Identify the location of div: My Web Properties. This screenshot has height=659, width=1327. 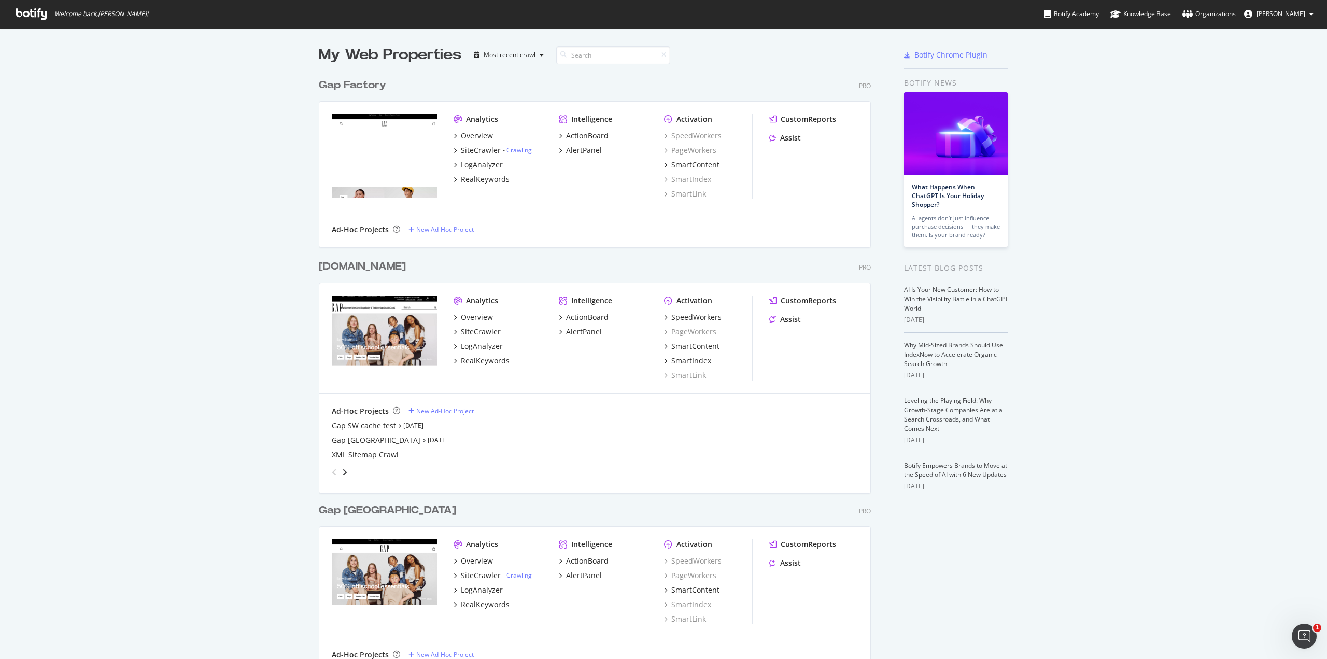
(390, 55).